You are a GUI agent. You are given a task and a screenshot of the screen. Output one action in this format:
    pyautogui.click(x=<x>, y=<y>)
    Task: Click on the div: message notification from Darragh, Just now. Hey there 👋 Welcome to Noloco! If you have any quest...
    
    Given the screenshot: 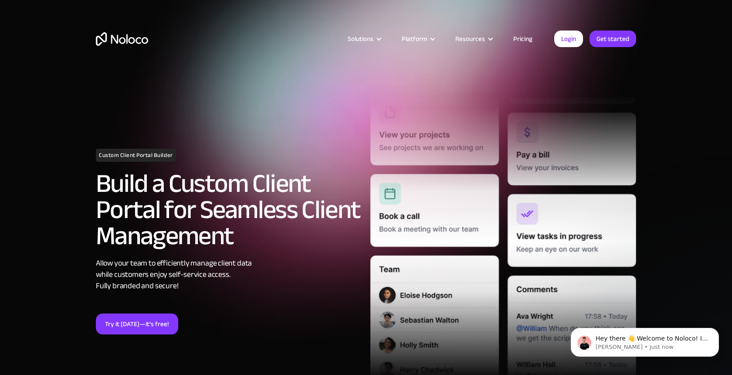 What is the action you would take?
    pyautogui.click(x=87, y=33)
    